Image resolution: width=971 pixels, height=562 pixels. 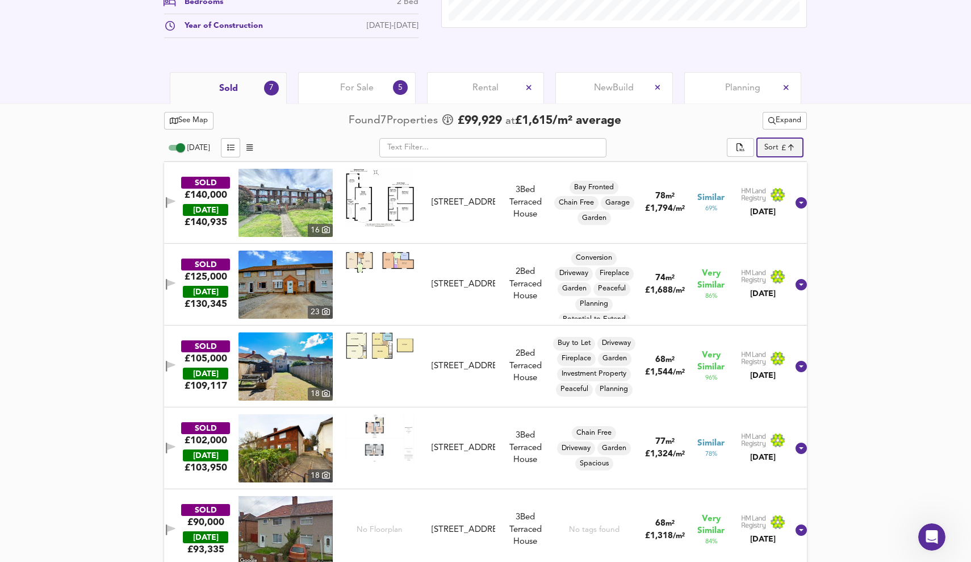 What do you see at coordinates (77, 377) in the screenshot?
I see `button: Start recording` at bounding box center [77, 377].